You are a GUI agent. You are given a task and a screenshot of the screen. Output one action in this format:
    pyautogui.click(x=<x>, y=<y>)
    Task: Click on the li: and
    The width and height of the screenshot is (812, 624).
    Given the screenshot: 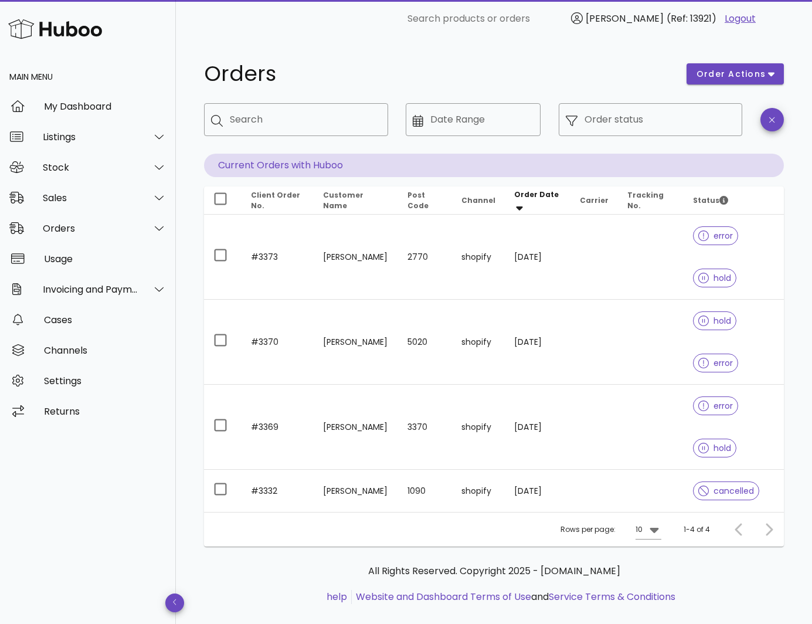 What is the action you would take?
    pyautogui.click(x=514, y=597)
    